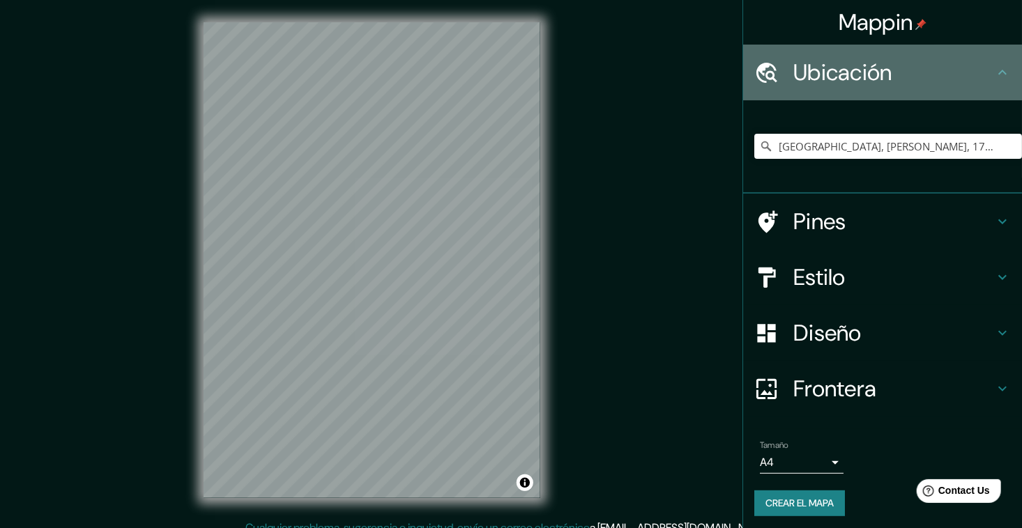 This screenshot has height=528, width=1022. What do you see at coordinates (894, 222) in the screenshot?
I see `h4: Pines` at bounding box center [894, 222].